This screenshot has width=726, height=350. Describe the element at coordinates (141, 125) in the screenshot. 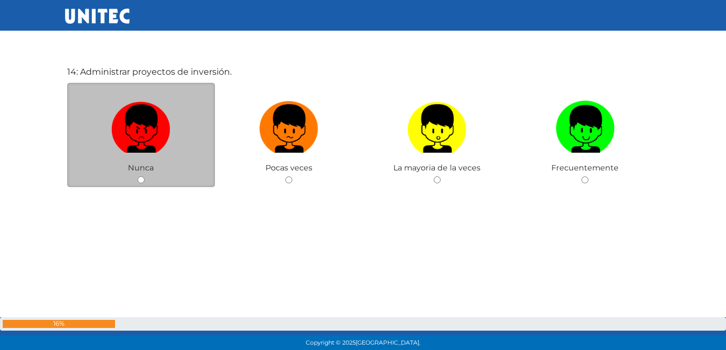

I see `img: Nunca` at that location.